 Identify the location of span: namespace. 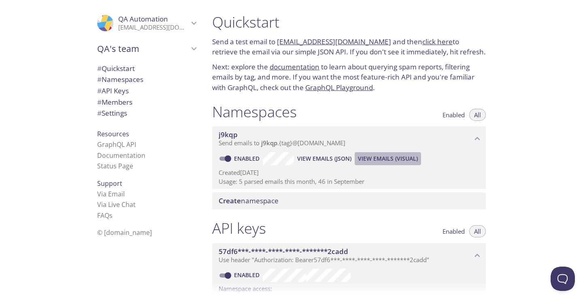
(249, 200).